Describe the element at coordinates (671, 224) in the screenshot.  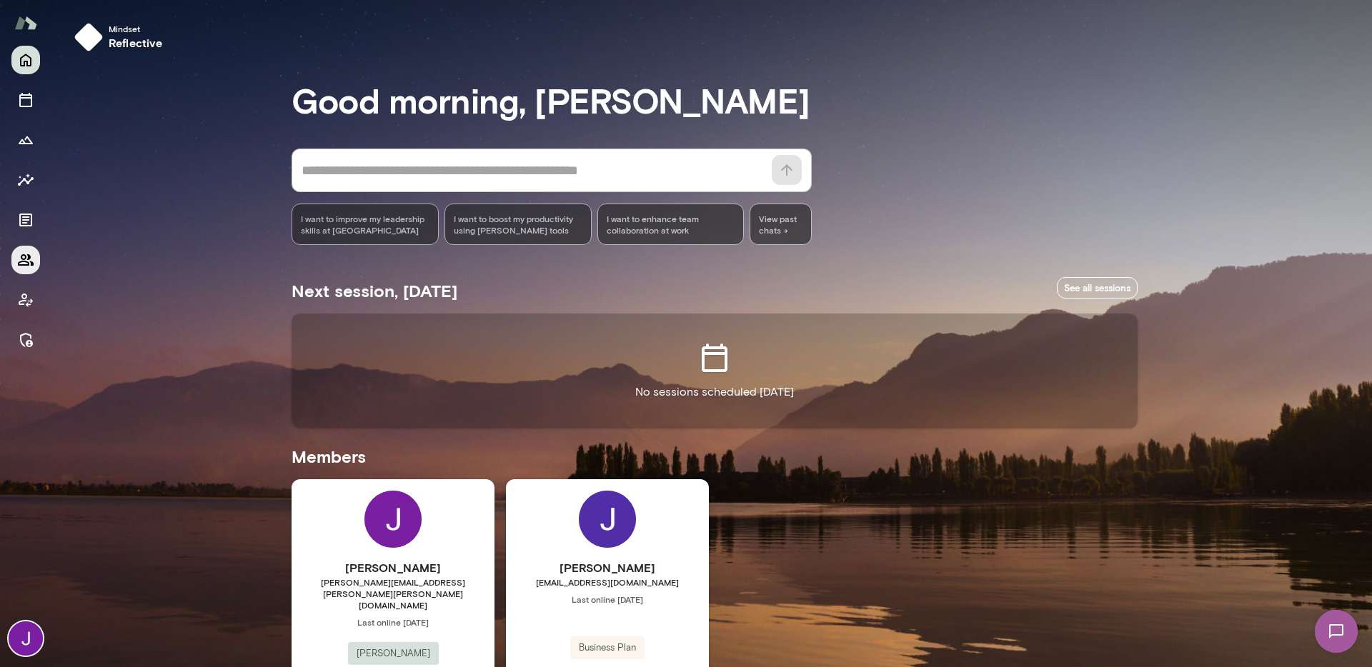
I see `div: I want to enhance team collaboration at work` at that location.